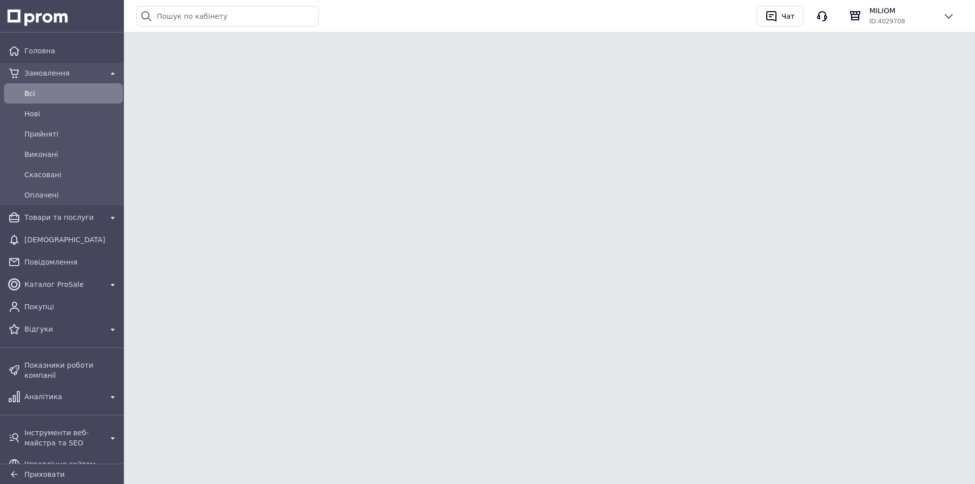 The image size is (975, 484). What do you see at coordinates (788, 16) in the screenshot?
I see `div: Чат` at bounding box center [788, 16].